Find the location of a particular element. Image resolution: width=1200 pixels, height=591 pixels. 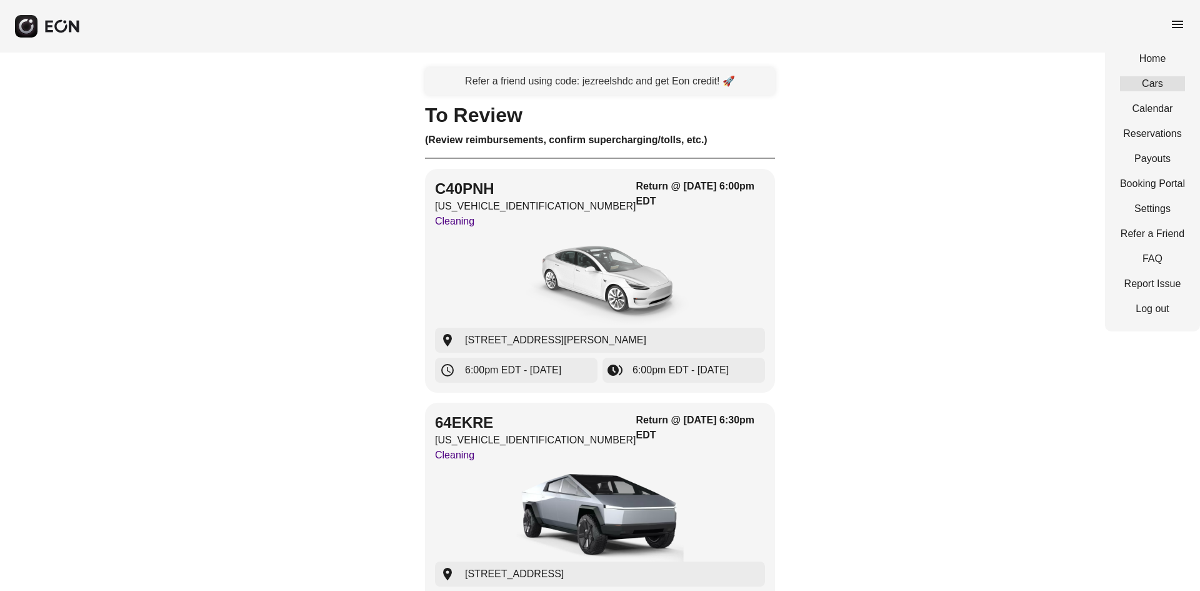

a: Reservations is located at coordinates (1153, 134).